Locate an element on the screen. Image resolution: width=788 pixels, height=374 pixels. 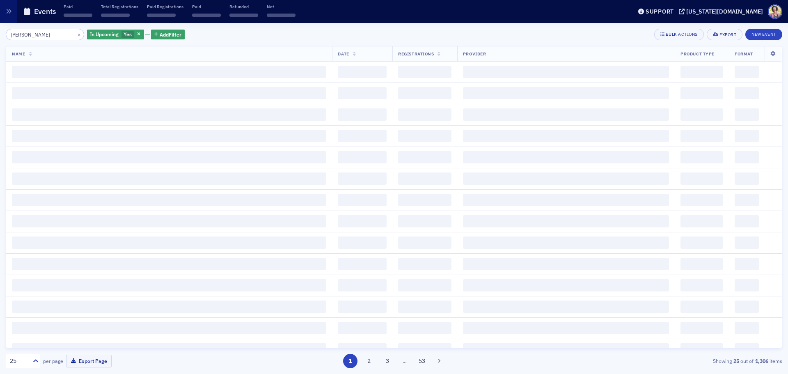
p: Total Registrations is located at coordinates (119, 7).